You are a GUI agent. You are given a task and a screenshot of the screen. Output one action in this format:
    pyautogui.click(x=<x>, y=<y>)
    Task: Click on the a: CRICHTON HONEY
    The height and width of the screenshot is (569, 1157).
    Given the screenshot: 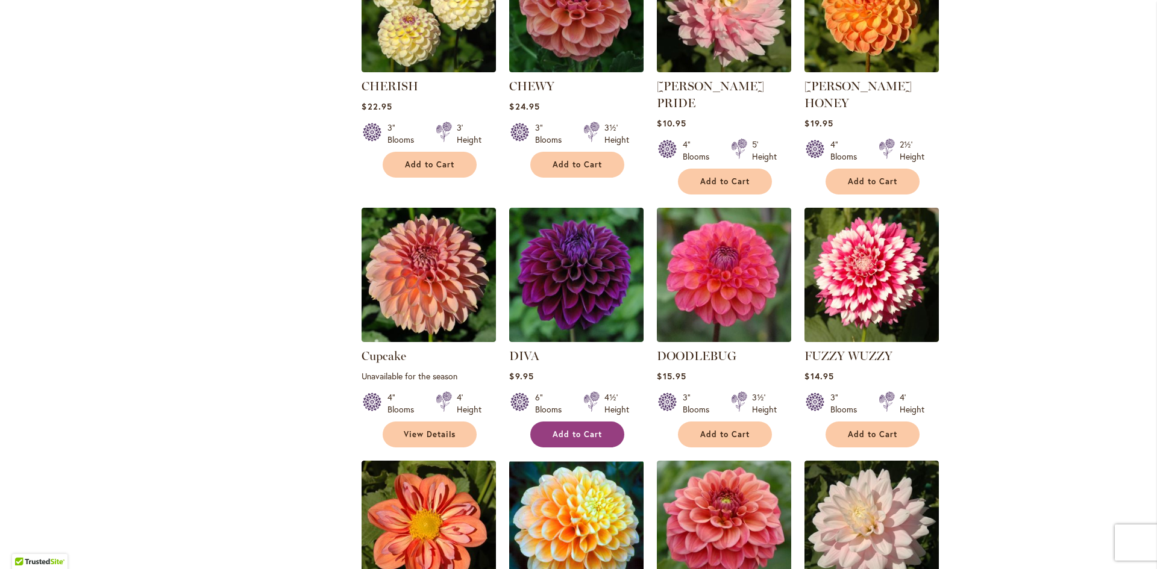 What is the action you would take?
    pyautogui.click(x=871, y=69)
    